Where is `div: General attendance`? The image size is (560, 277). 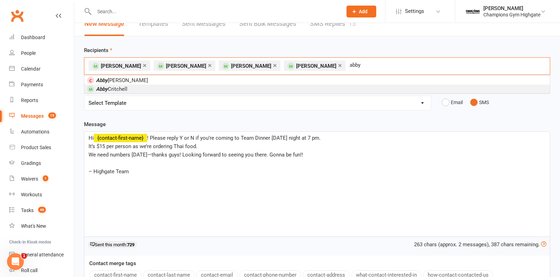
div: General attendance is located at coordinates (42, 255).